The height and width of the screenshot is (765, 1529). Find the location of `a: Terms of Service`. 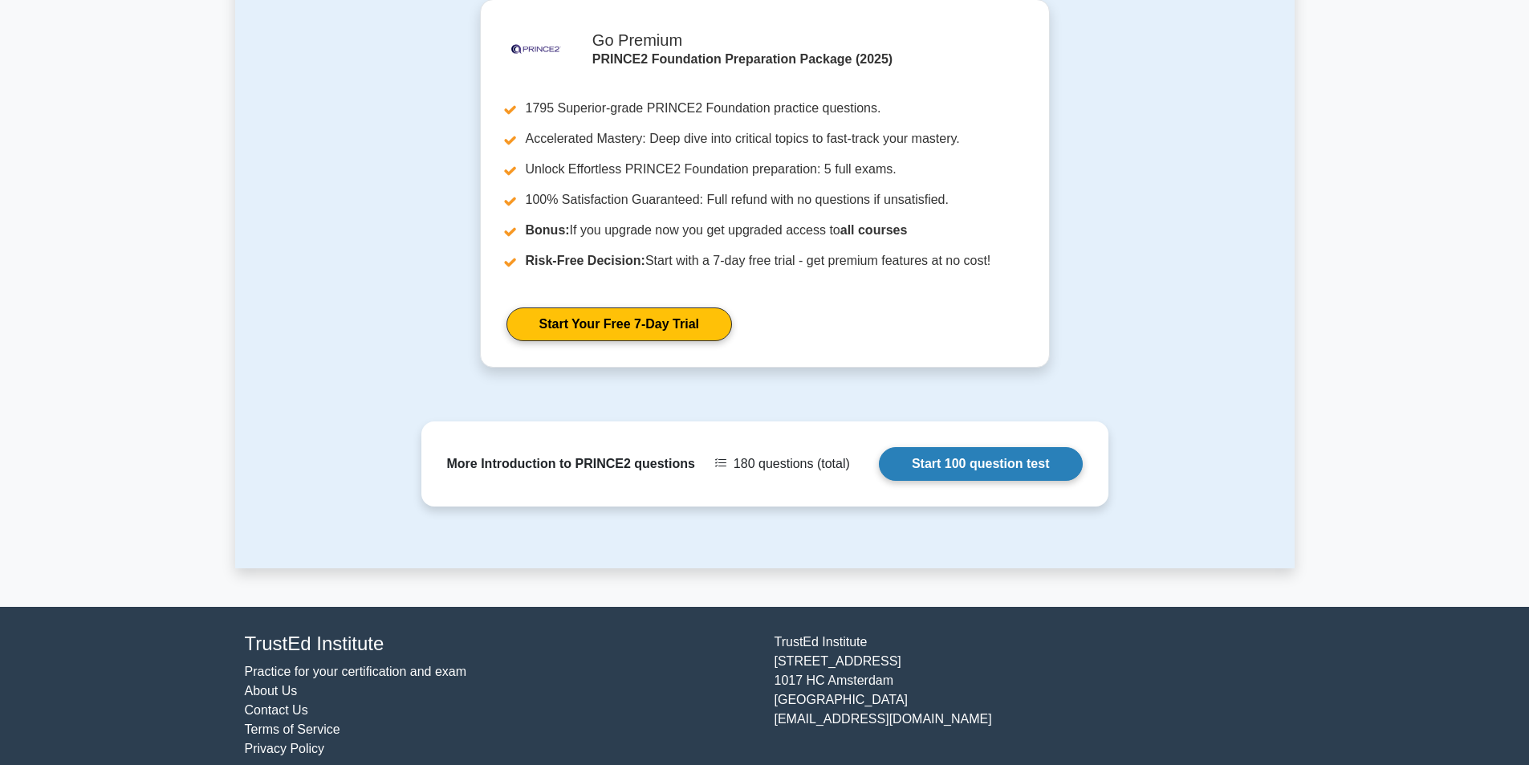

a: Terms of Service is located at coordinates (292, 729).